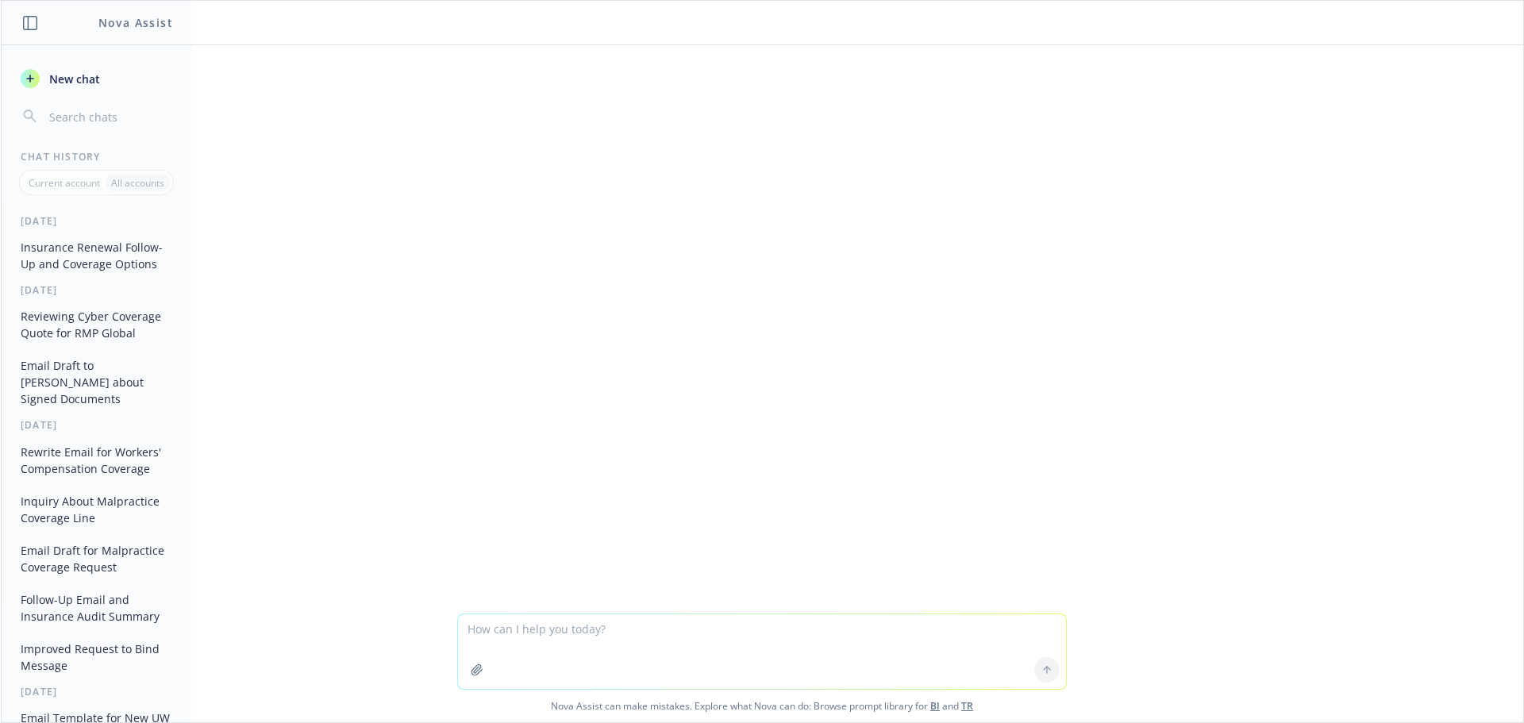  I want to click on button: Follow-Up Email and Insurance Audit Summary, so click(96, 608).